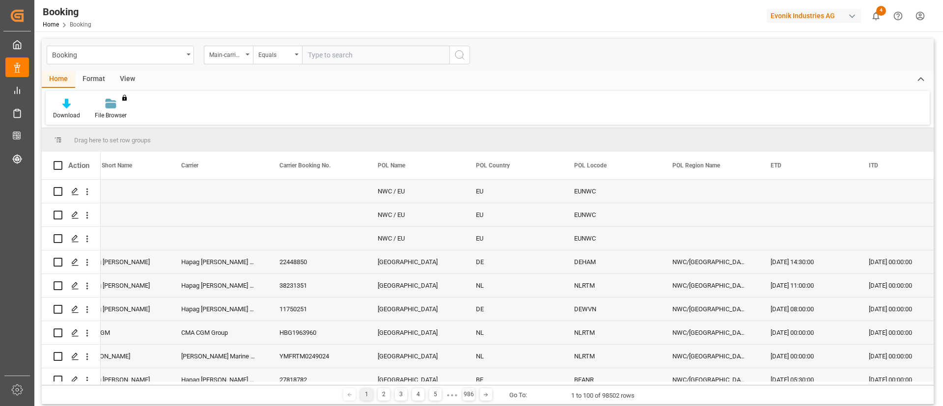  What do you see at coordinates (383, 394) in the screenshot?
I see `div: 2` at bounding box center [383, 394].